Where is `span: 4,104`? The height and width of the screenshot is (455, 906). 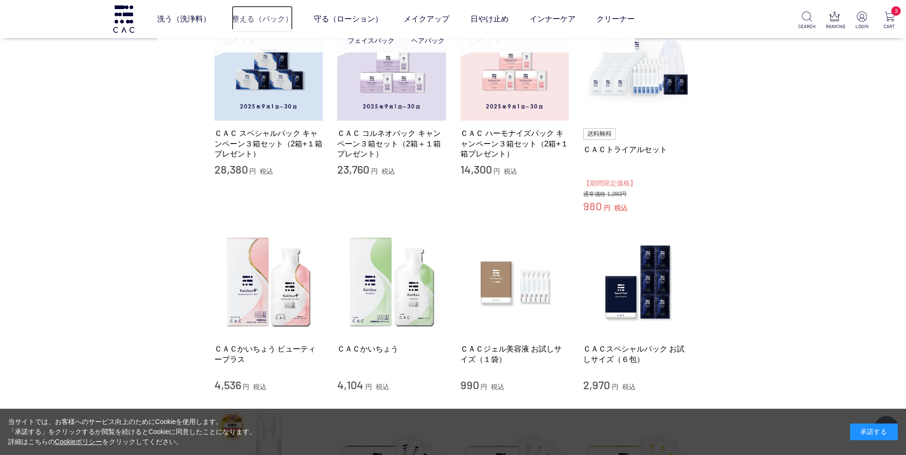
span: 4,104 is located at coordinates (350, 385).